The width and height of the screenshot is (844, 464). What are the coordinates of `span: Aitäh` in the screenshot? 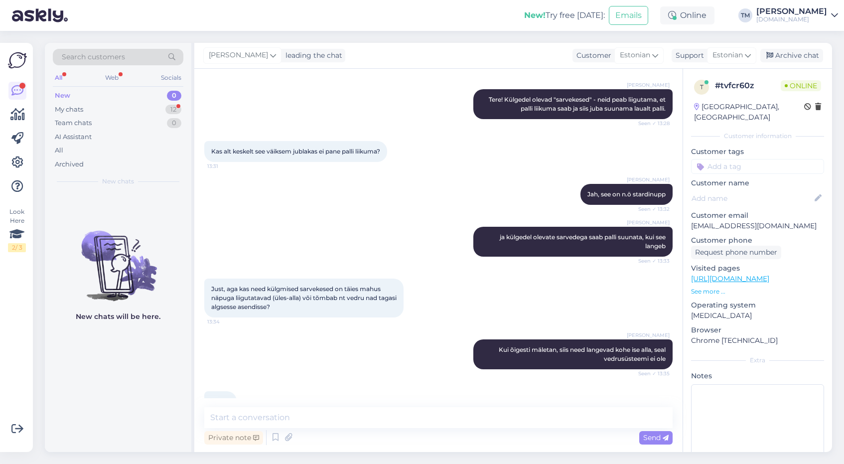 It's located at (219, 401).